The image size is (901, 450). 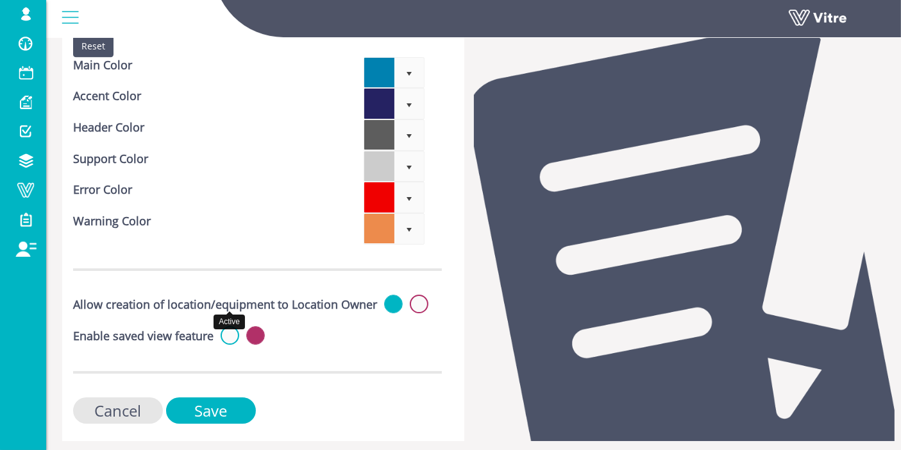 I want to click on input: Cancel, so click(x=118, y=410).